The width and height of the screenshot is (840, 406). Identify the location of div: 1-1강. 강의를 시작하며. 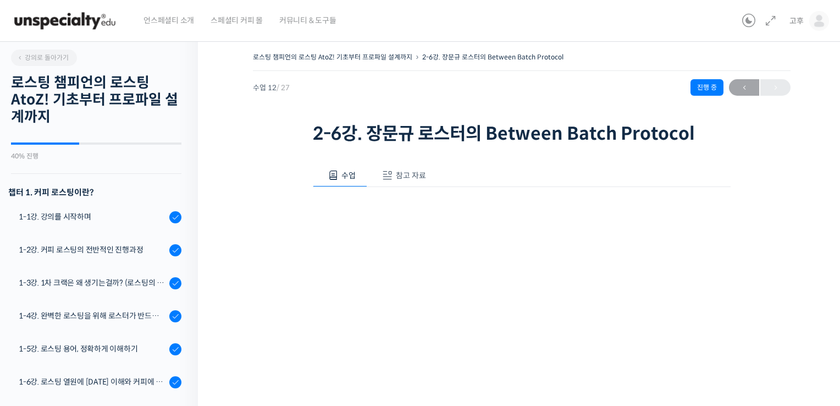
(92, 217).